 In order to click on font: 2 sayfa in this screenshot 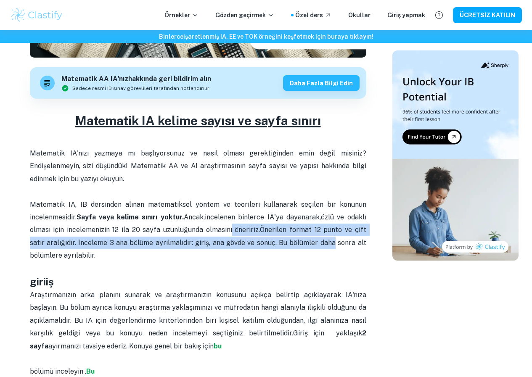, I will do `click(199, 339)`.